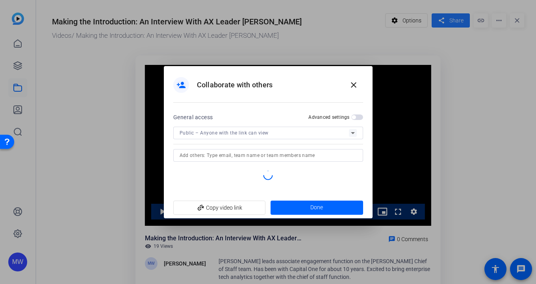 Image resolution: width=536 pixels, height=284 pixels. What do you see at coordinates (317, 208) in the screenshot?
I see `button: Done` at bounding box center [317, 208].